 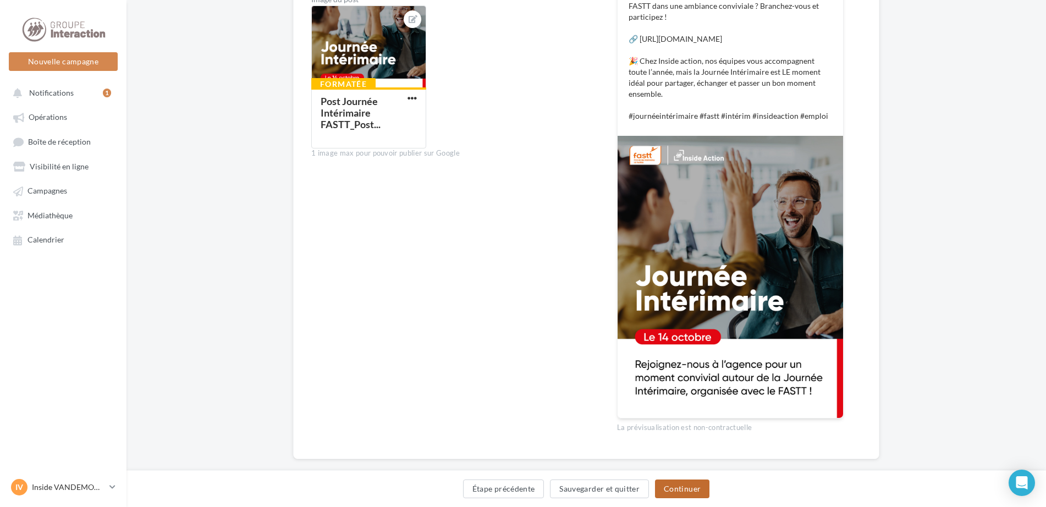 What do you see at coordinates (68, 487) in the screenshot?
I see `p: Inside VANDEMOORTELE` at bounding box center [68, 487].